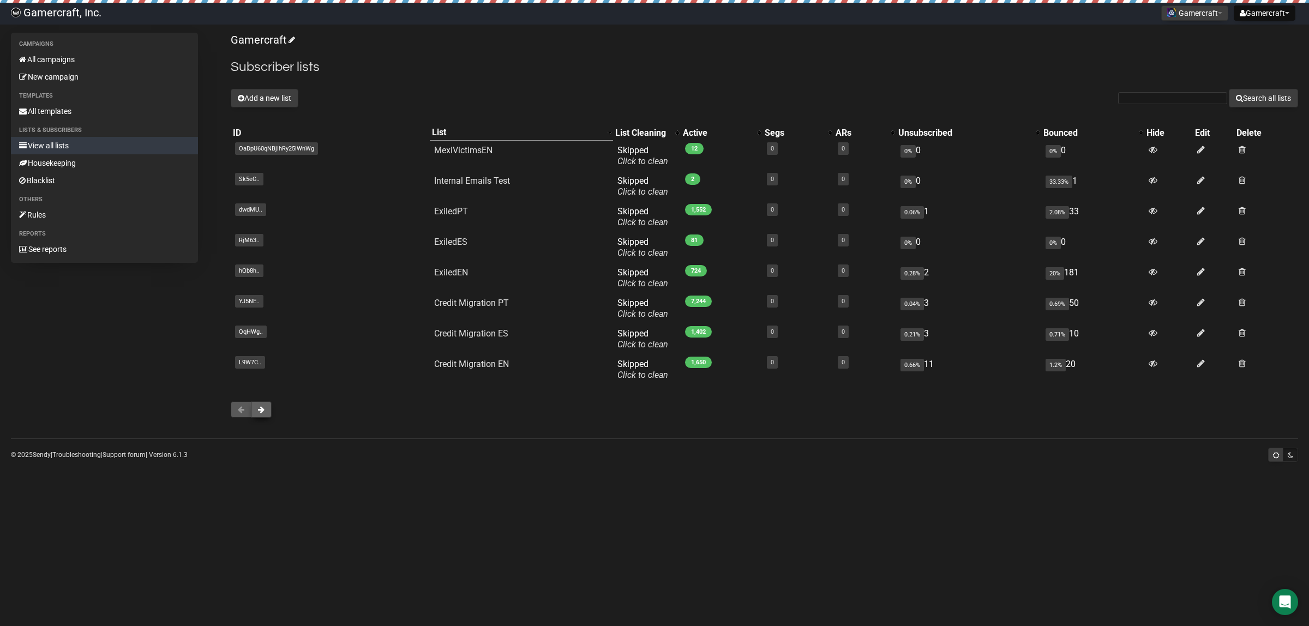 The width and height of the screenshot is (1309, 626). Describe the element at coordinates (698, 209) in the screenshot. I see `span: 1,552` at that location.